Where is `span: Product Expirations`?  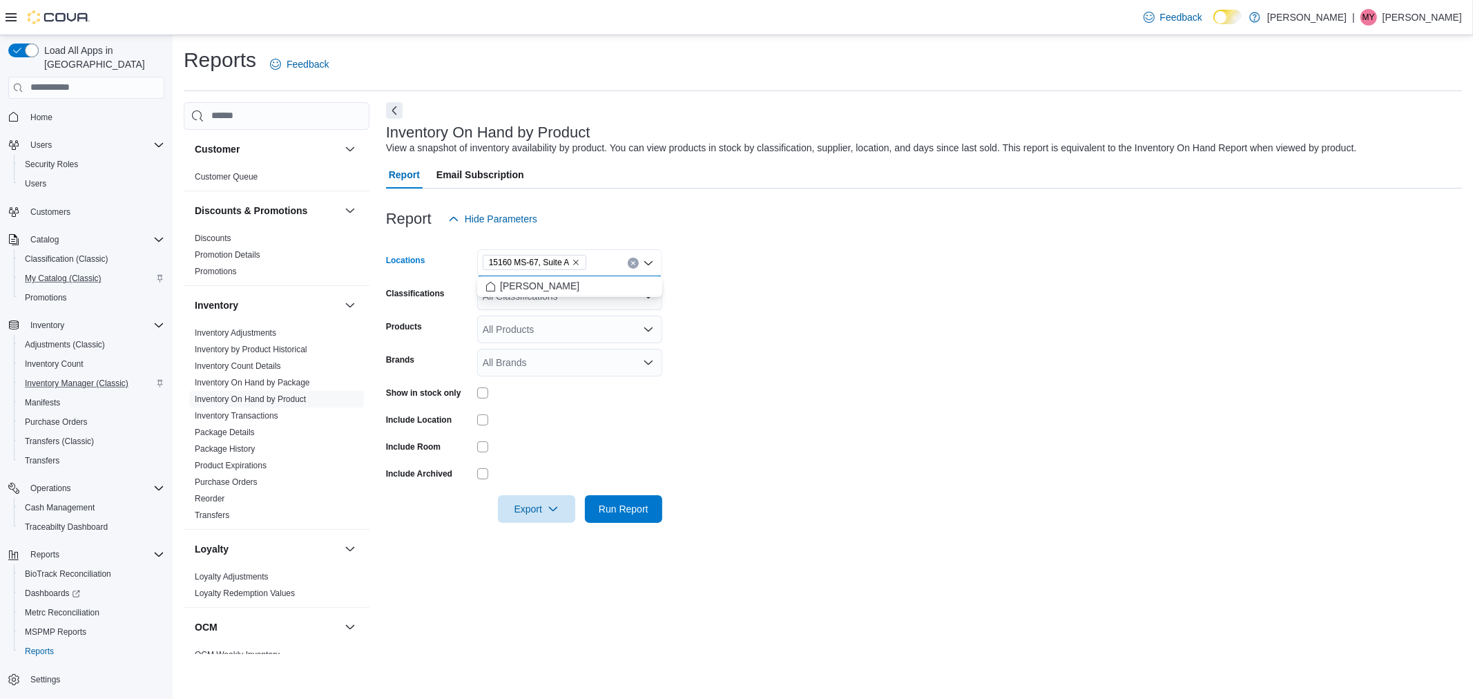
span: Product Expirations is located at coordinates (231, 466).